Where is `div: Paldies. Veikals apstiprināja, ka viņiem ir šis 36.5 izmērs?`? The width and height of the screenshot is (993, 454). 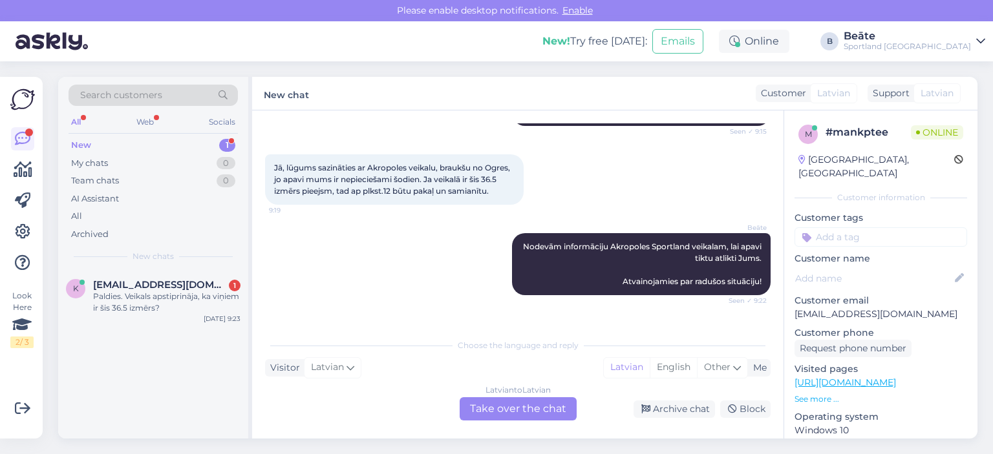 div: Paldies. Veikals apstiprināja, ka viņiem ir šis 36.5 izmērs? is located at coordinates (167, 303).